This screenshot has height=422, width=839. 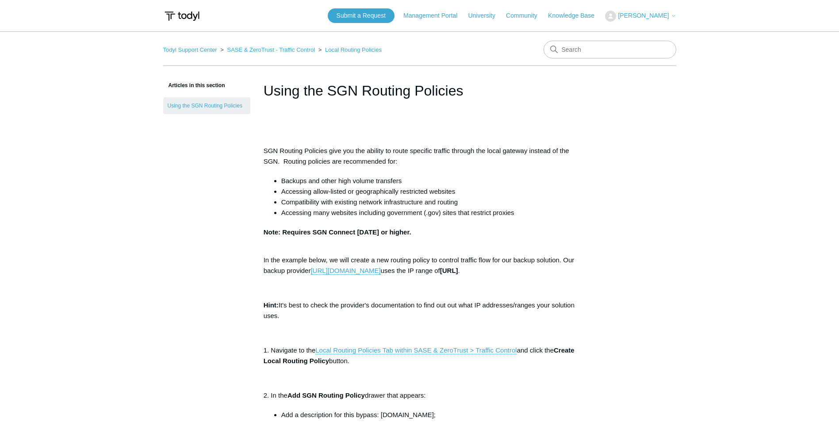 I want to click on span: In the example below, we will create a new routing policy to control traffic flow for our backup ..., so click(x=419, y=265).